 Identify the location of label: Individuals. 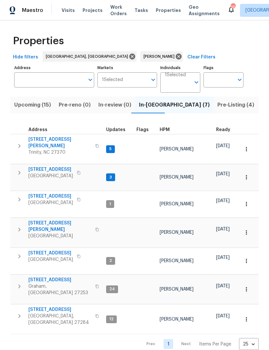
(180, 68).